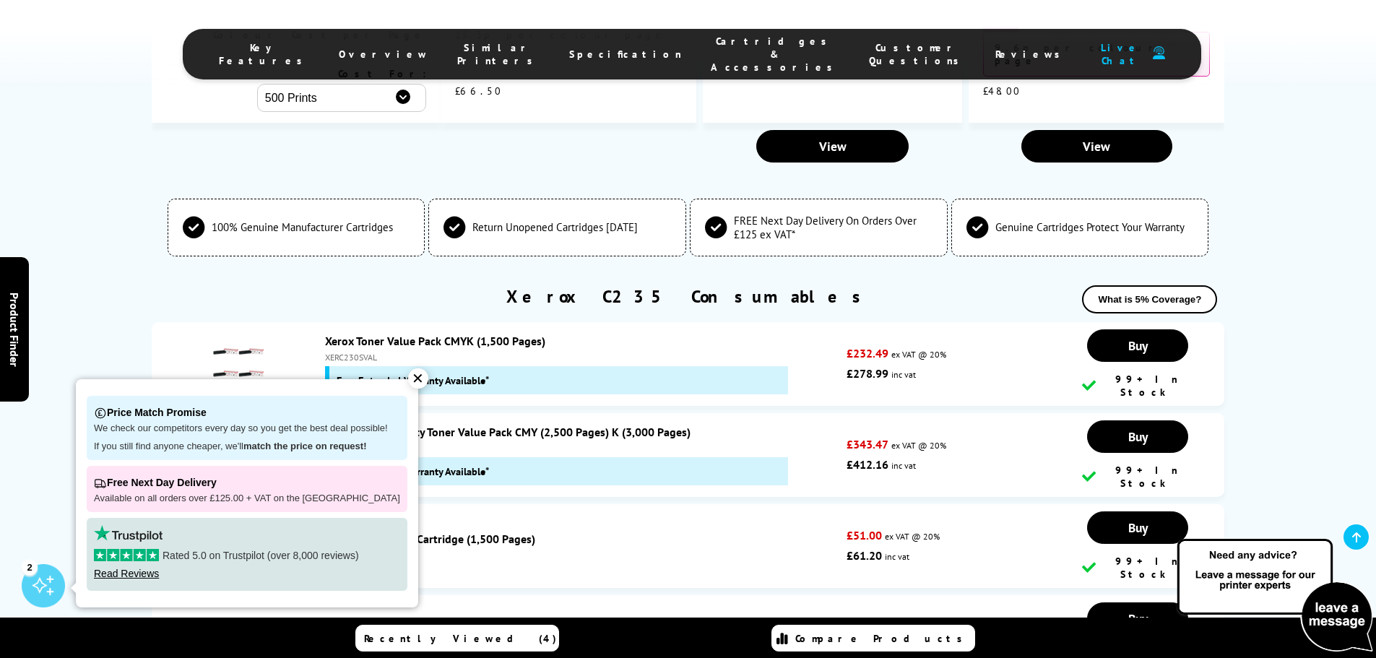  Describe the element at coordinates (126, 555) in the screenshot. I see `img: stars-5.svg` at that location.